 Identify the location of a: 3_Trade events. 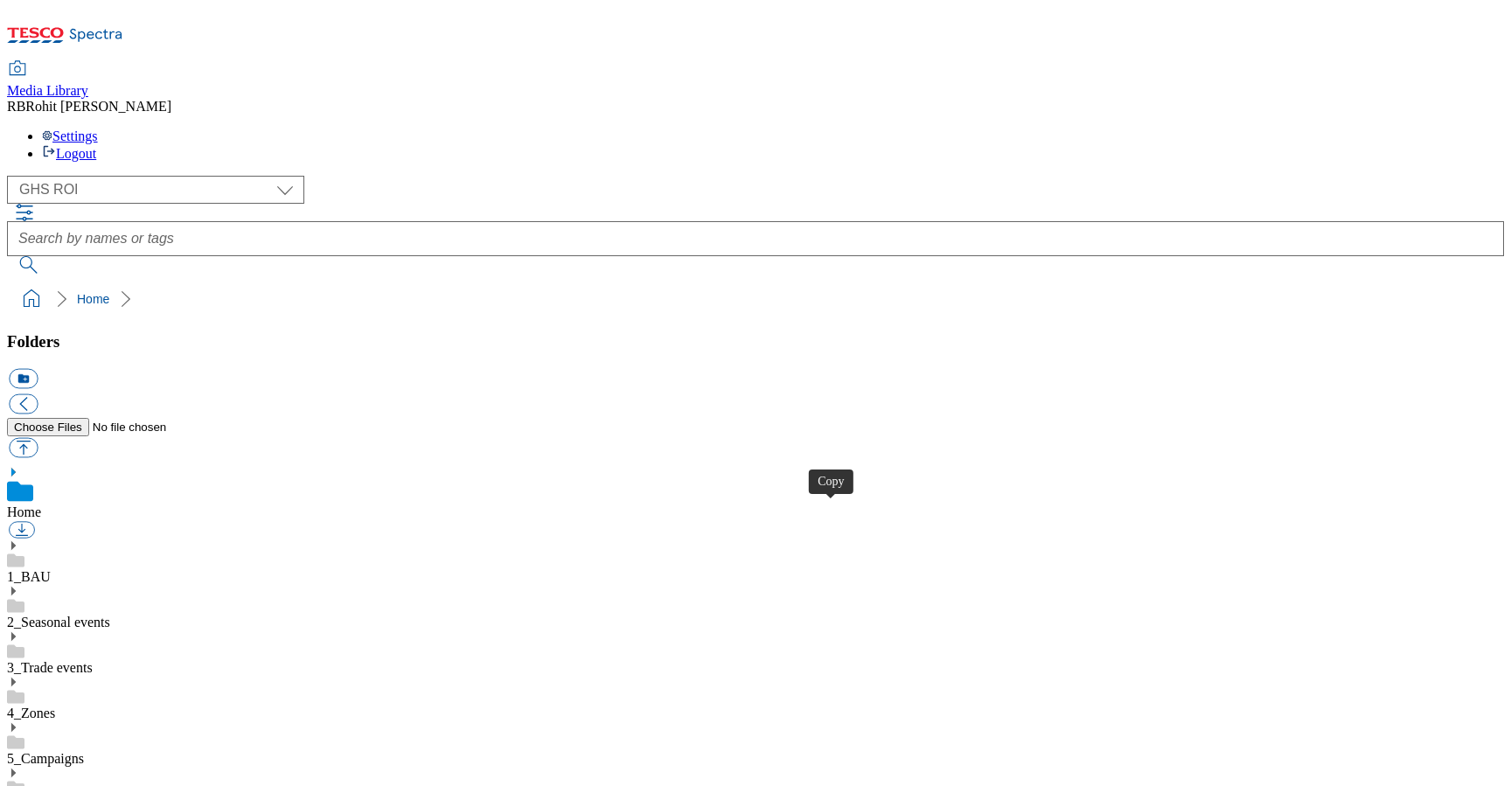
(50, 667).